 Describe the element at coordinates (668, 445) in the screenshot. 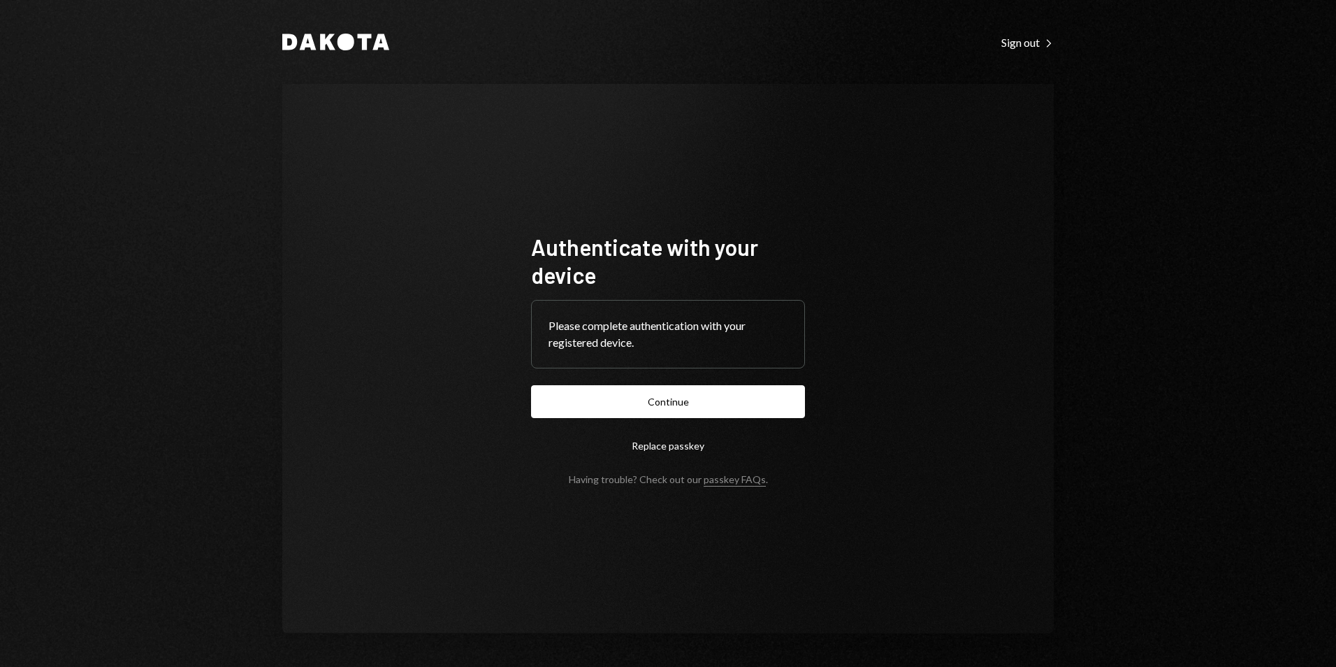

I see `button: Replace passkey` at that location.